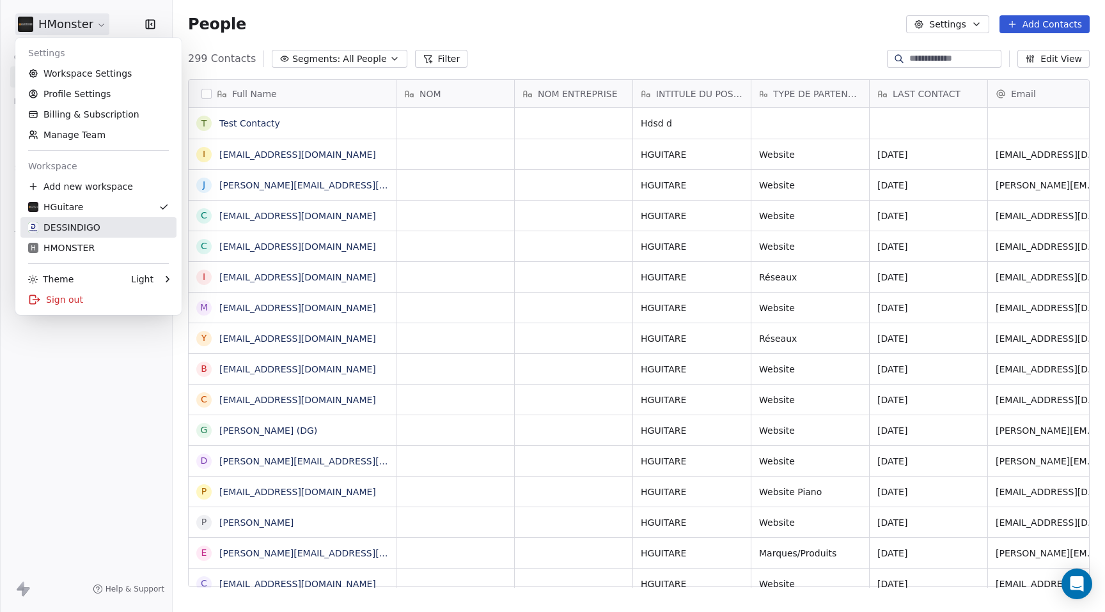 This screenshot has width=1105, height=612. What do you see at coordinates (61, 248) in the screenshot?
I see `div: HMONSTER` at bounding box center [61, 248].